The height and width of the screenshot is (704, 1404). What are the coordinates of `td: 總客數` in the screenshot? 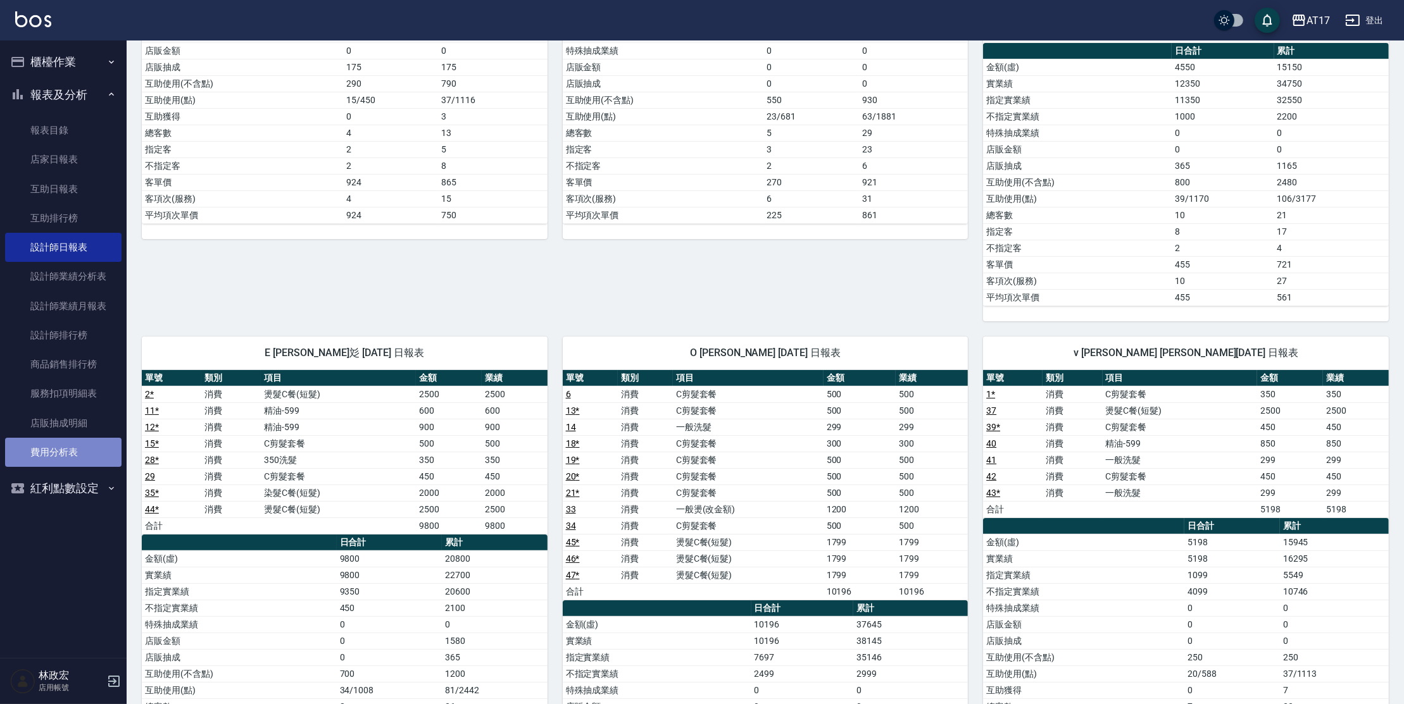 It's located at (1077, 215).